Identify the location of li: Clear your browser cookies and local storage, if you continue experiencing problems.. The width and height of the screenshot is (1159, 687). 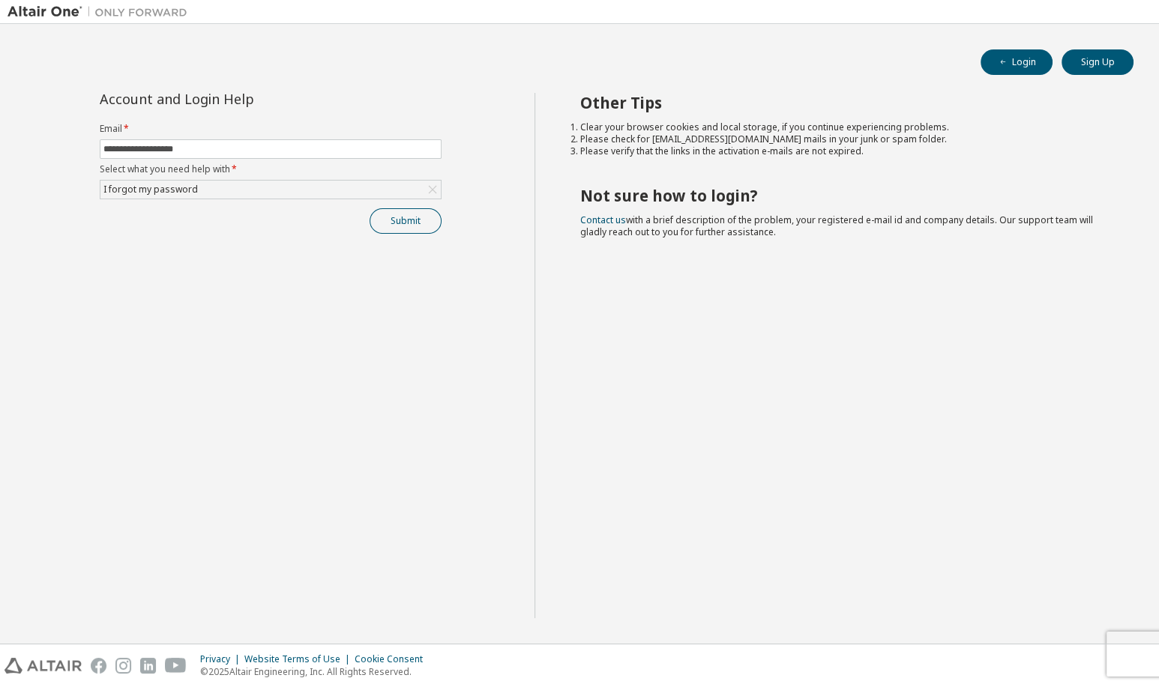
(843, 127).